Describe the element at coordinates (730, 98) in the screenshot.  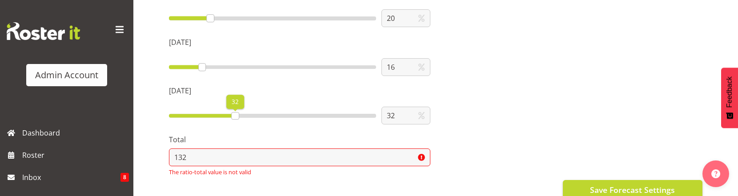
I see `button: Feedback - Show survey` at that location.